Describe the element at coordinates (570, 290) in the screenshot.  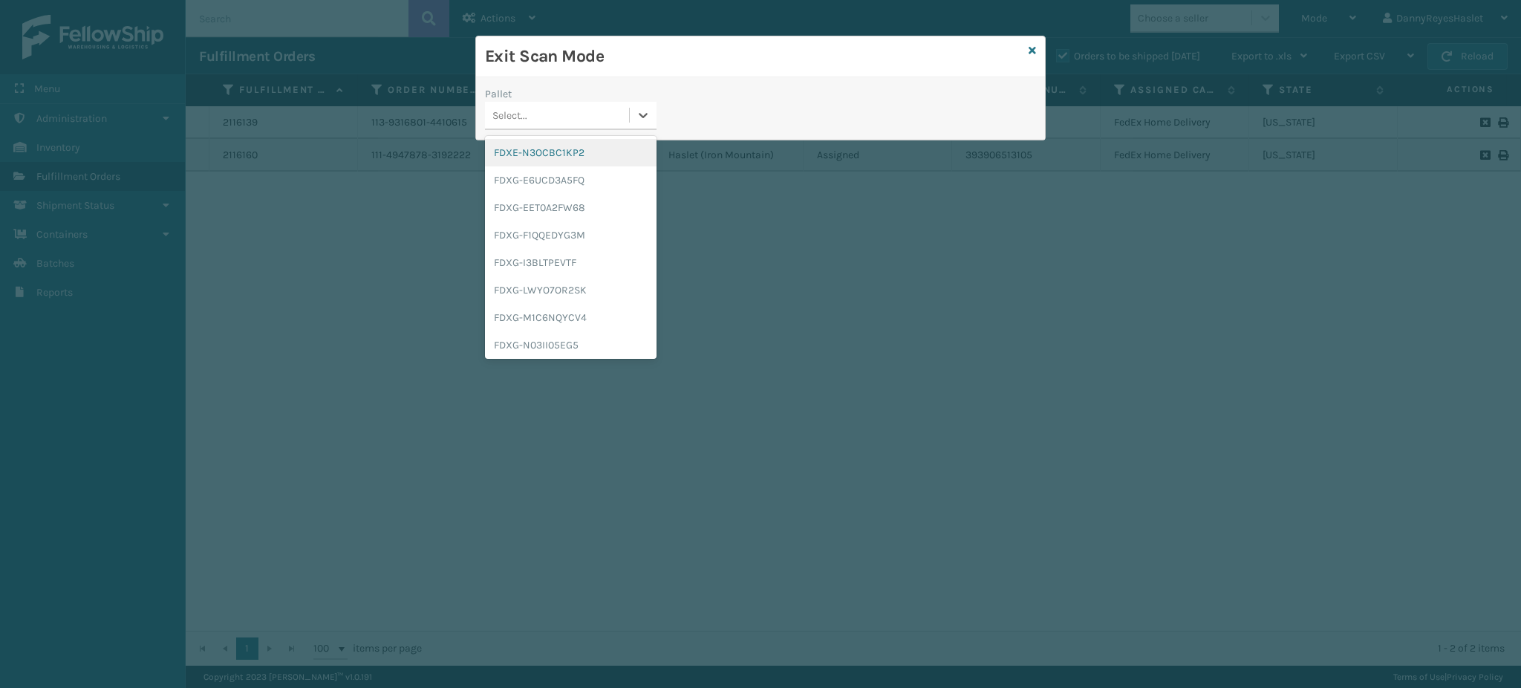
I see `div: FDXG-LWYO7OR2SK` at that location.